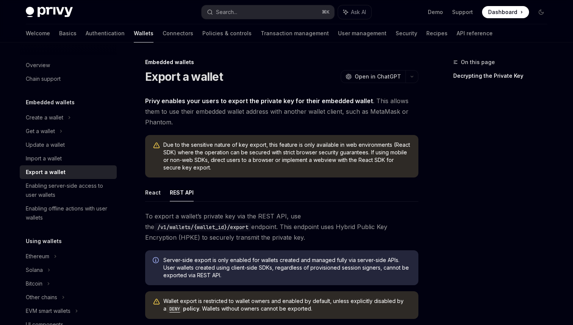 The width and height of the screenshot is (573, 325). Describe the element at coordinates (259, 101) in the screenshot. I see `strong: Privy enables your users to export the private key for their embedded wallet` at that location.